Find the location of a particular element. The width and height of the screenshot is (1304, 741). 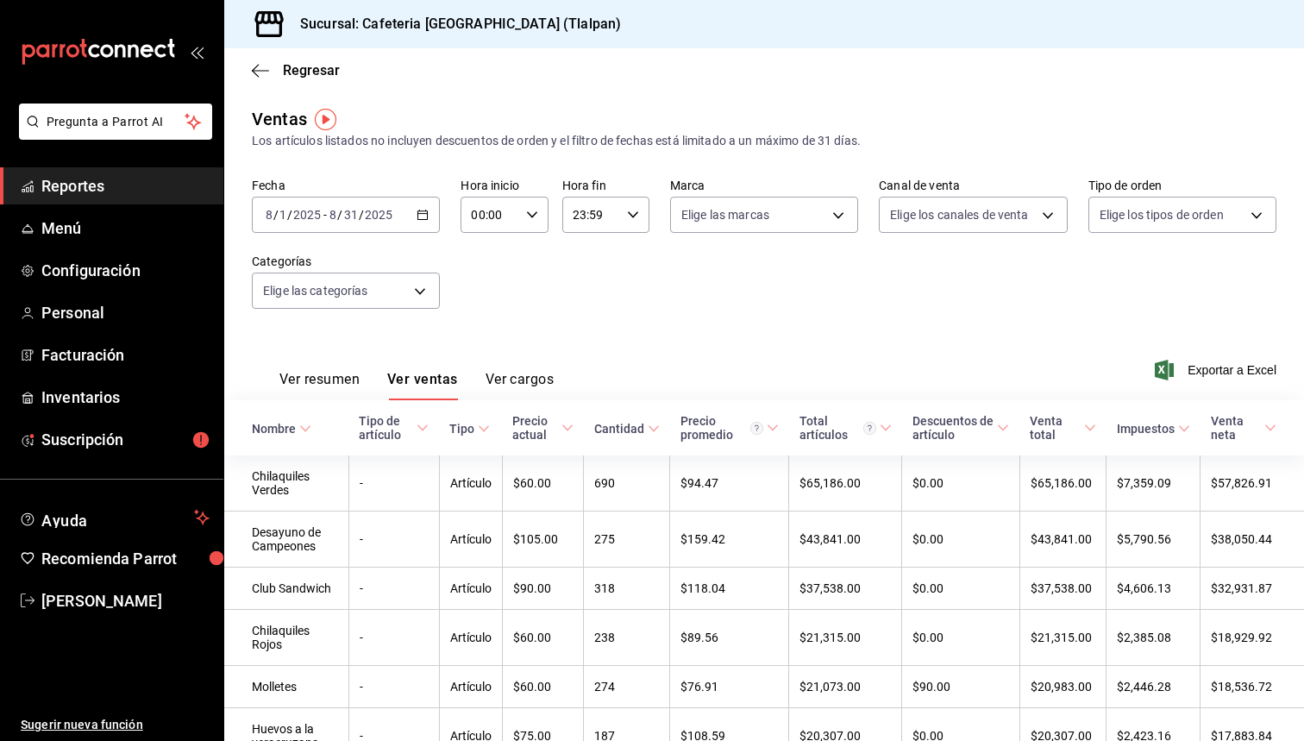

span: Elige las categorías is located at coordinates (316, 291).